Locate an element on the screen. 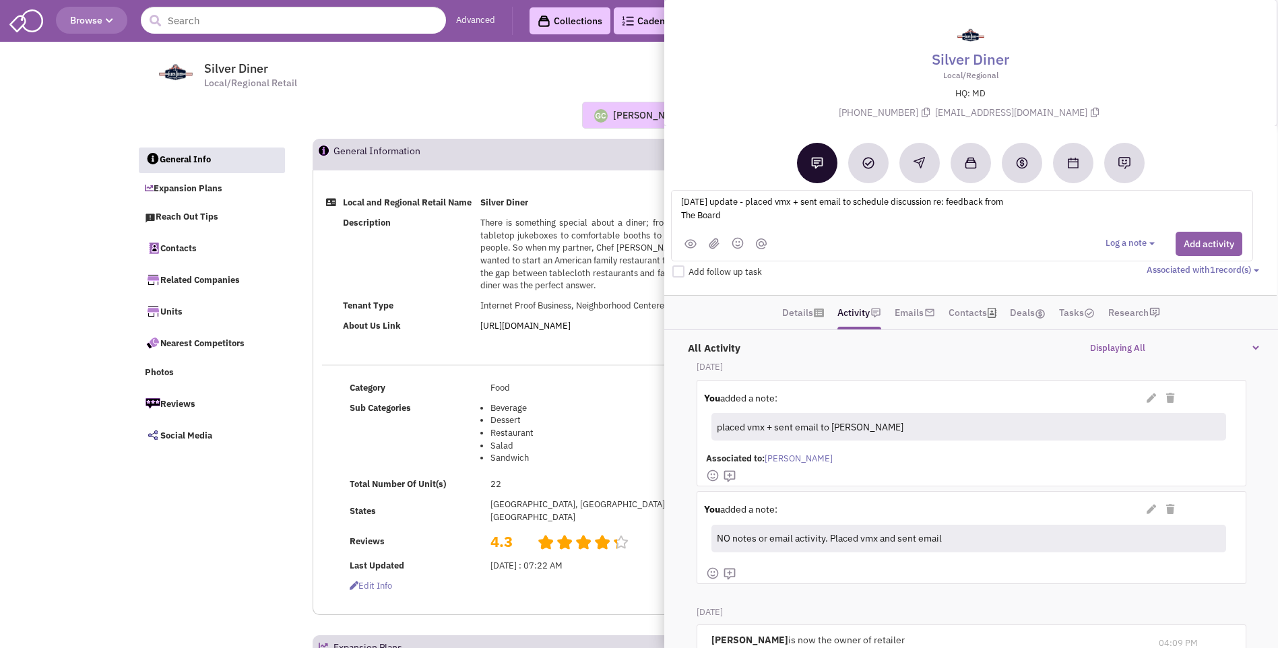 This screenshot has width=1278, height=648. img: Create a deal is located at coordinates (1022, 163).